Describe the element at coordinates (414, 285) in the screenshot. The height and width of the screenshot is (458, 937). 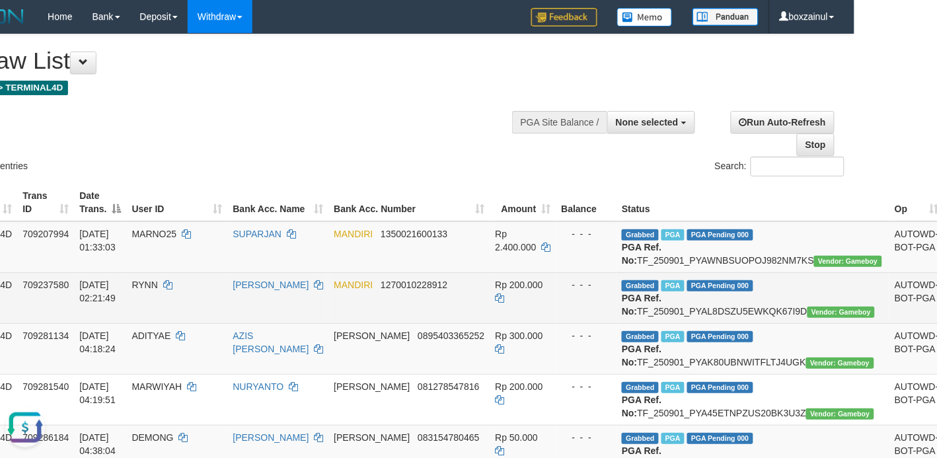
I see `span: Copy 1270010228912 to clipboard` at that location.